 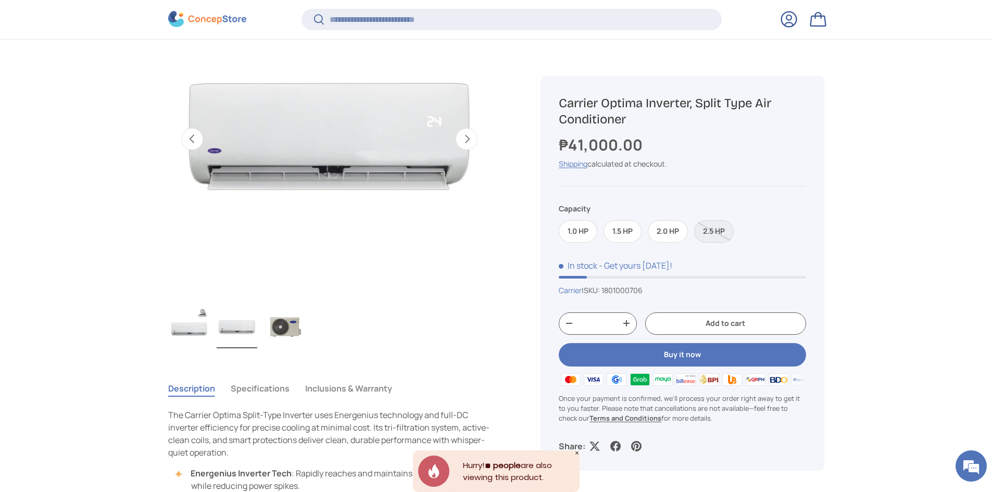 I want to click on a: Carrier, so click(x=570, y=290).